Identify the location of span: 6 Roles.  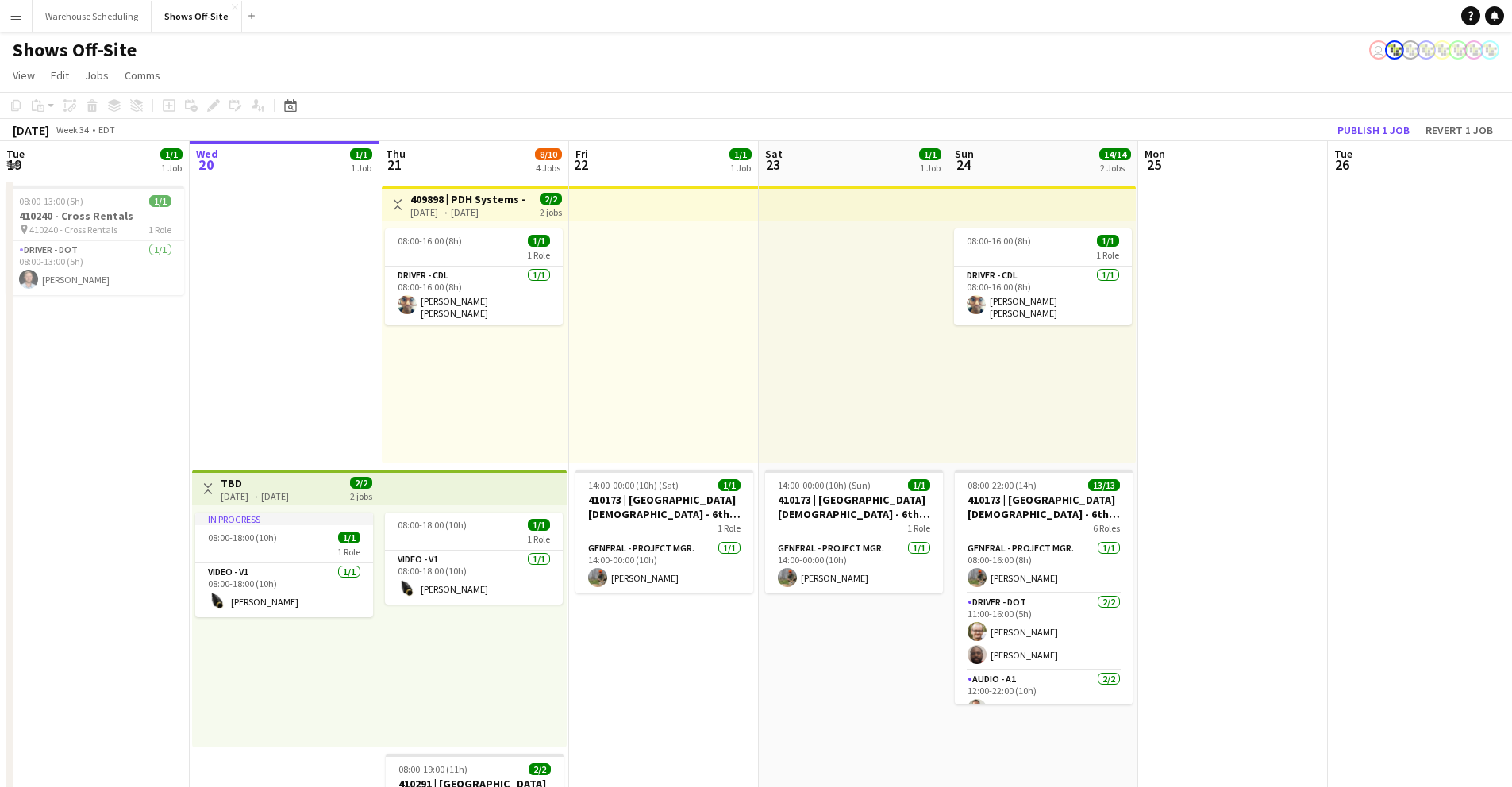
(1107, 528).